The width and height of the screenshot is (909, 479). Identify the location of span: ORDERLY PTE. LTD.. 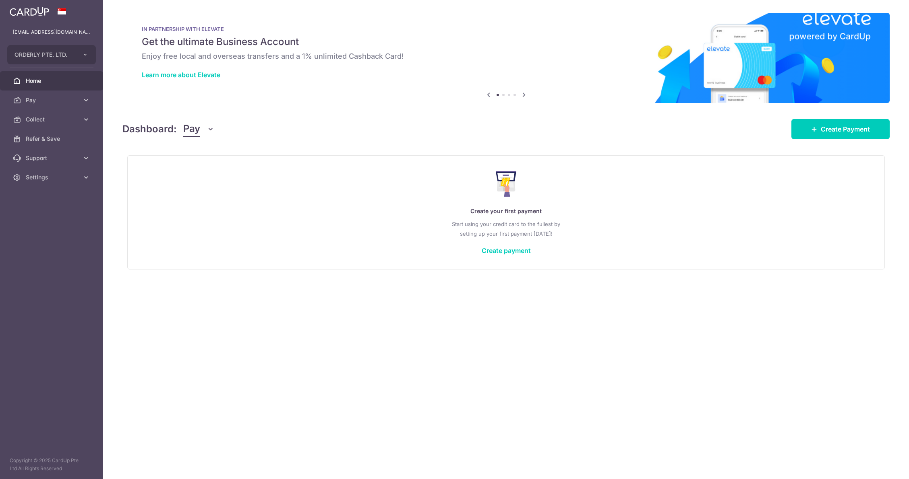
(44, 55).